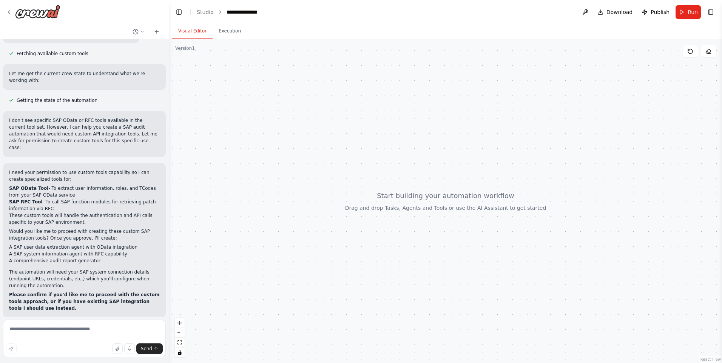  Describe the element at coordinates (84, 279) in the screenshot. I see `p: The automation will need your SAP system connection details (endpoint URLs, credentials, etc.) wh...` at that location.